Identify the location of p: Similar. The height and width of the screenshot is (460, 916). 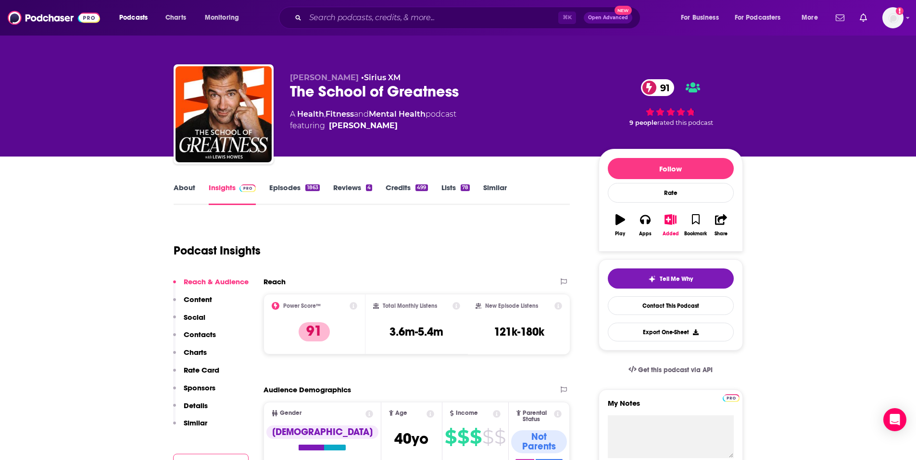
(195, 423).